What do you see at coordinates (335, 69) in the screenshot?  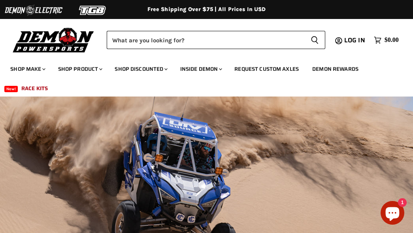 I see `a: Demon Rewards` at bounding box center [335, 69].